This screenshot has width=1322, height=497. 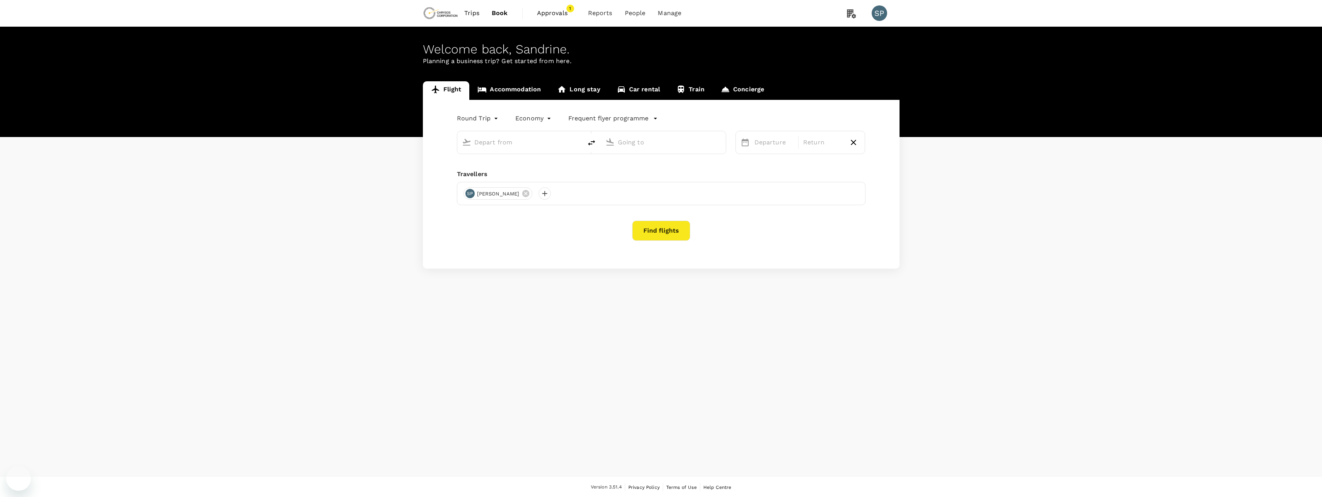 What do you see at coordinates (578, 91) in the screenshot?
I see `a: Long stay` at bounding box center [578, 91].